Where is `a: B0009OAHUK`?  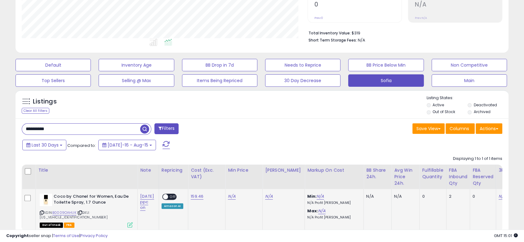
a: B0009OAHUK is located at coordinates (64, 213).